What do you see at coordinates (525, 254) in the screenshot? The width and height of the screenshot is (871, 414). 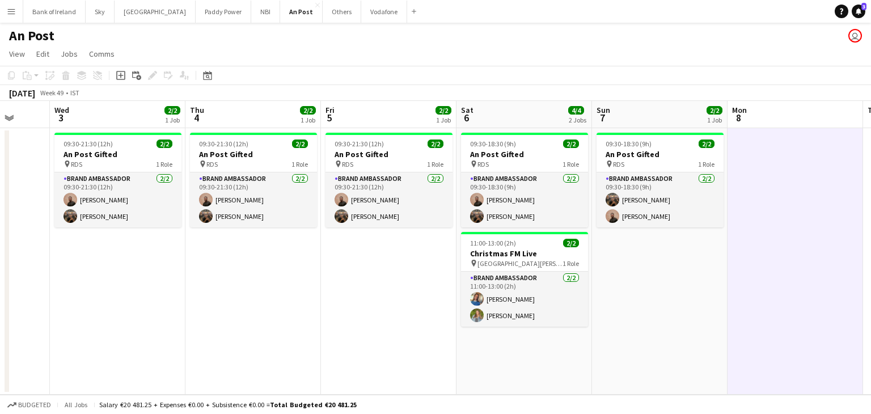 I see `h3: Christmas FM Live` at bounding box center [525, 254].